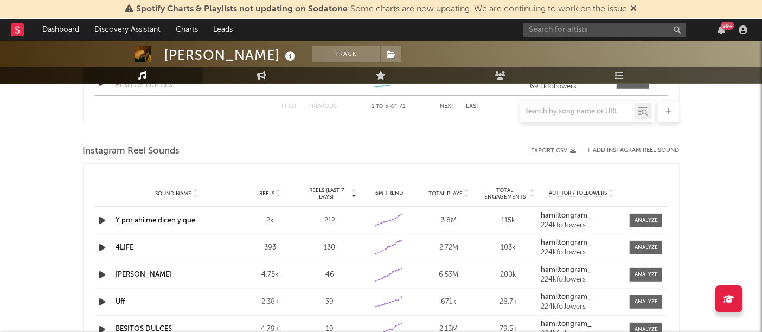 This screenshot has height=332, width=762. I want to click on span: Spotify Charts & Playlists not updating on Sodatone, so click(242, 9).